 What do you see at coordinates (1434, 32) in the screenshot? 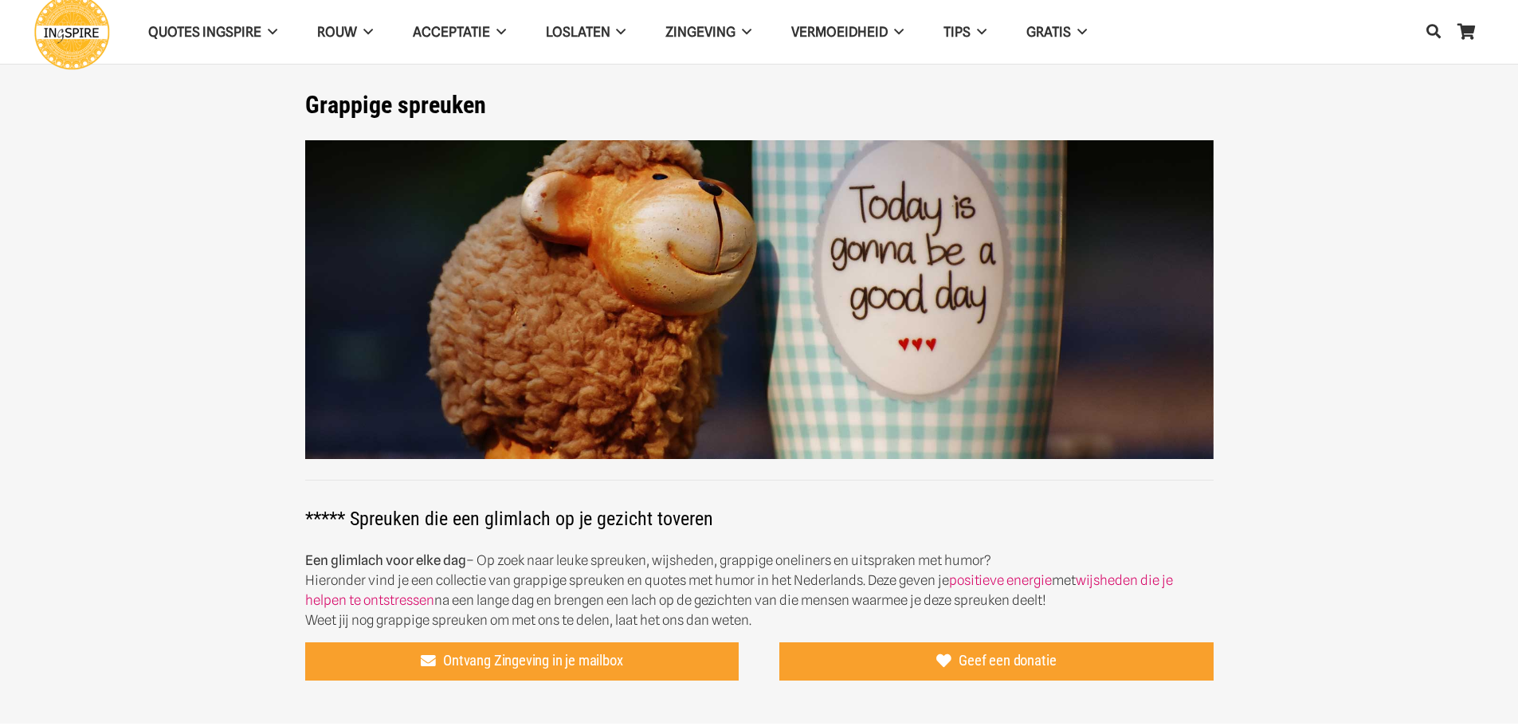
I see `a: Zoeken` at bounding box center [1434, 32].